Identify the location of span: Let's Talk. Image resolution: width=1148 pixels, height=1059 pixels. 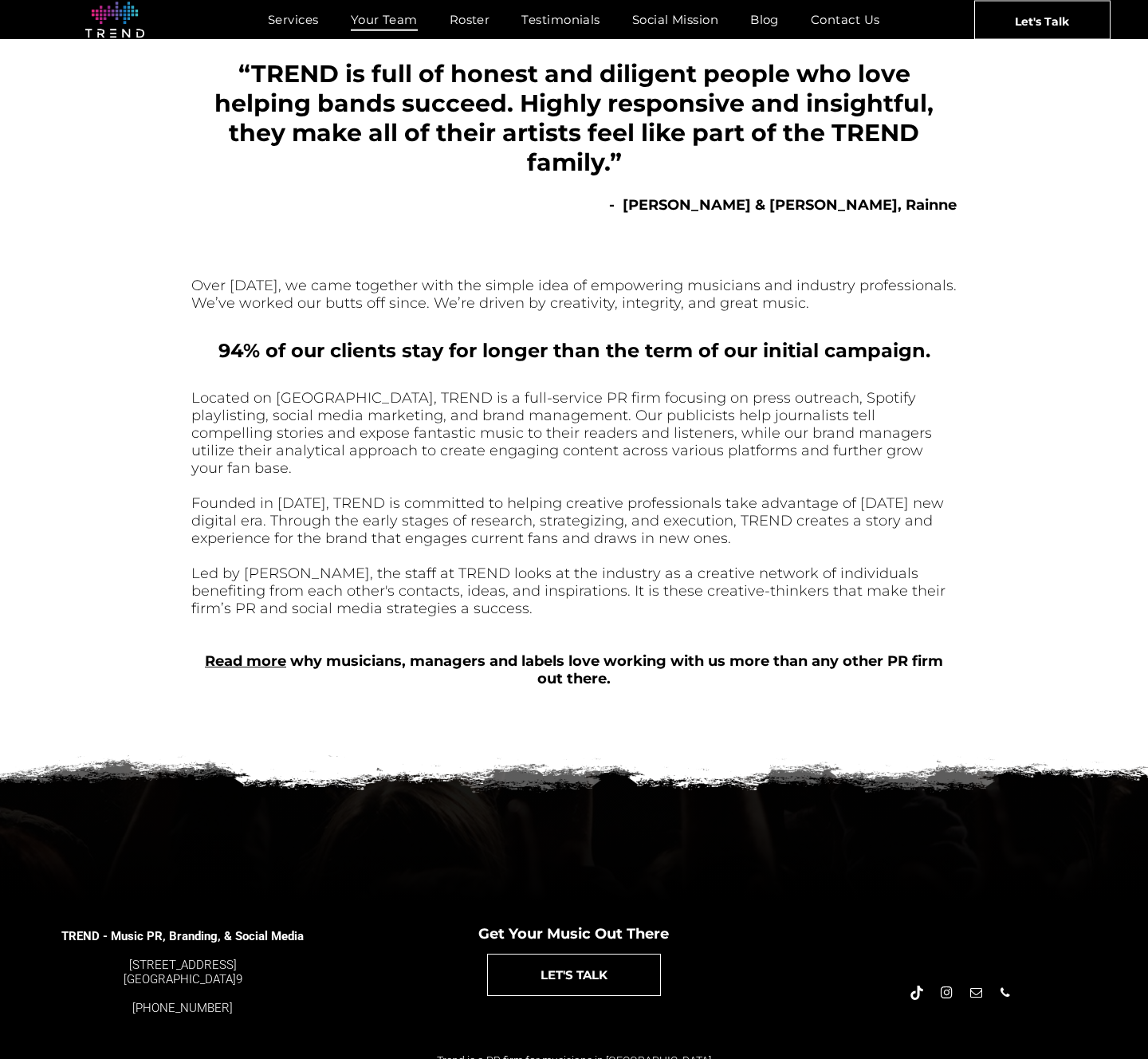
(1043, 21).